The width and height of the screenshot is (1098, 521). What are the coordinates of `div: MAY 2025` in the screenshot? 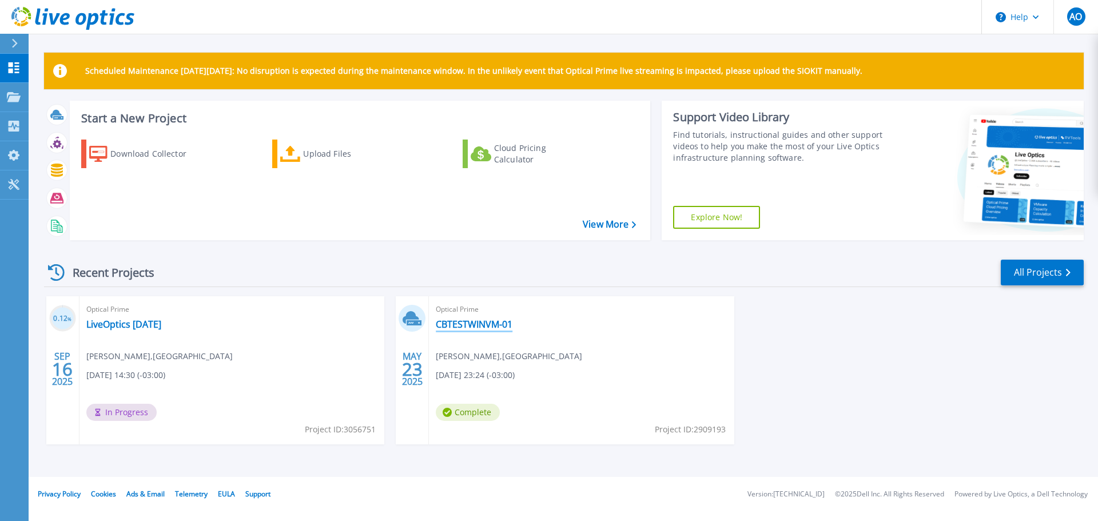 It's located at (412, 369).